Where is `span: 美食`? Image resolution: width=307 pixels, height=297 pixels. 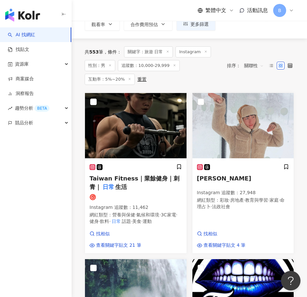
span: 美食 is located at coordinates (137, 221).